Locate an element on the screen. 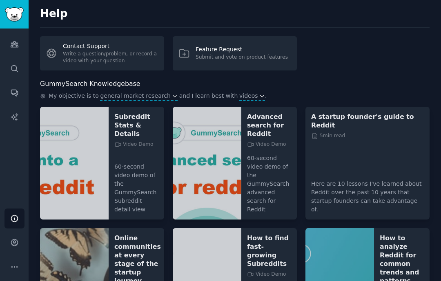 The width and height of the screenshot is (441, 281). img: Advanced search for Reddit is located at coordinates (207, 163).